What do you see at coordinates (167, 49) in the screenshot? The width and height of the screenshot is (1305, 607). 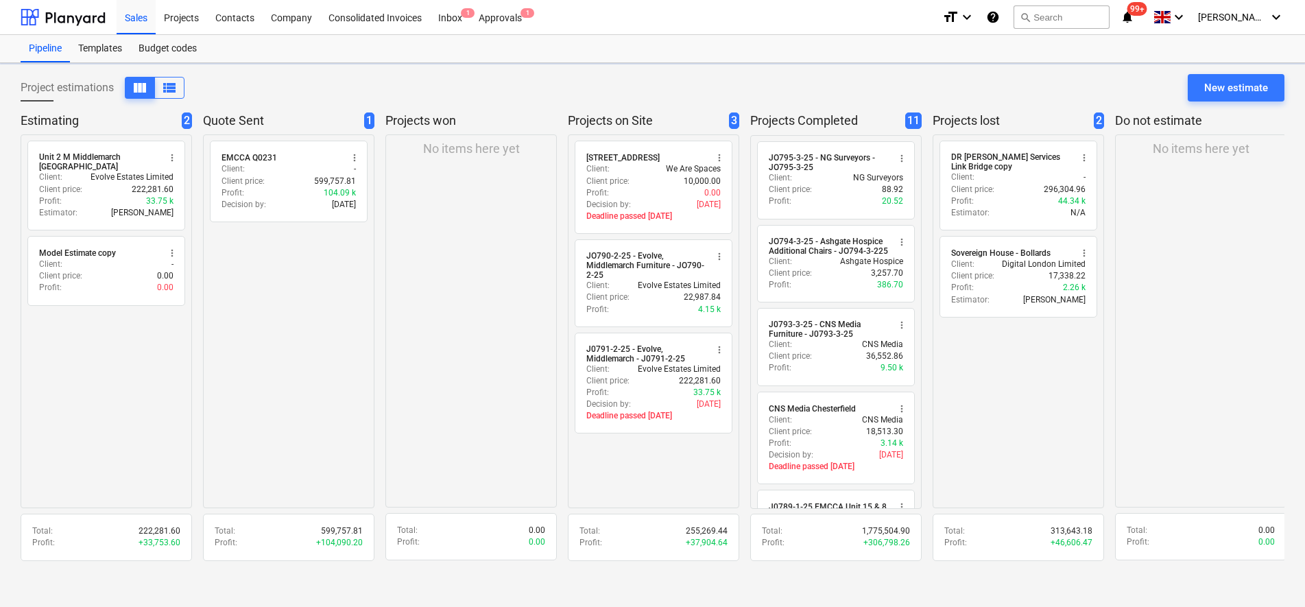 I see `div: Budget codes` at bounding box center [167, 49].